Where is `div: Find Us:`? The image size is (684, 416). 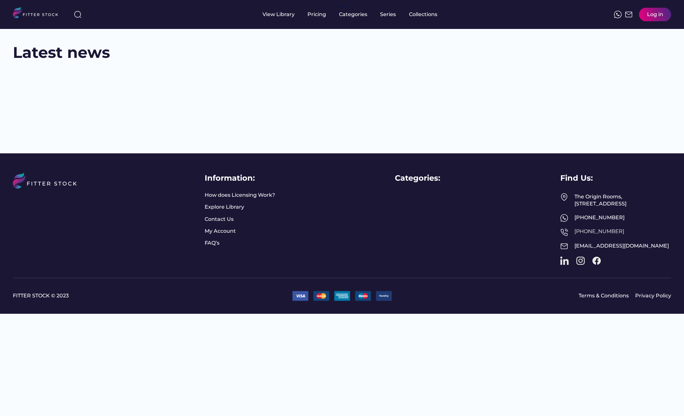 div: Find Us: is located at coordinates (576, 178).